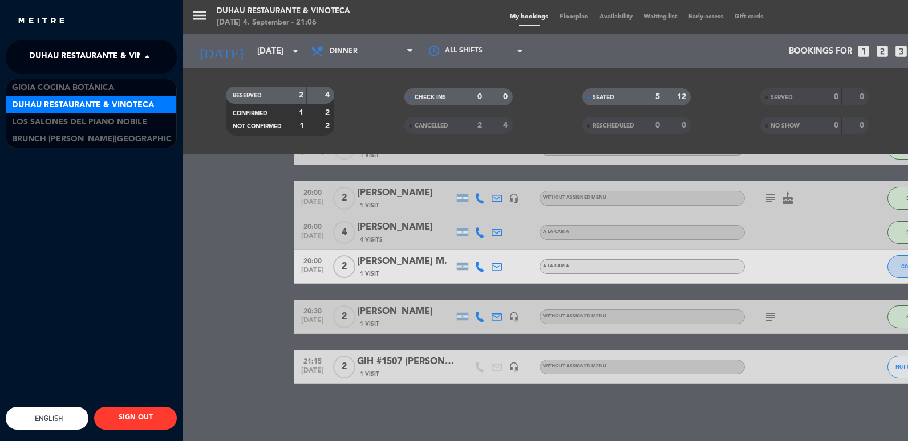 This screenshot has width=908, height=441. What do you see at coordinates (63, 88) in the screenshot?
I see `span: Gioia Cocina Botánica` at bounding box center [63, 88].